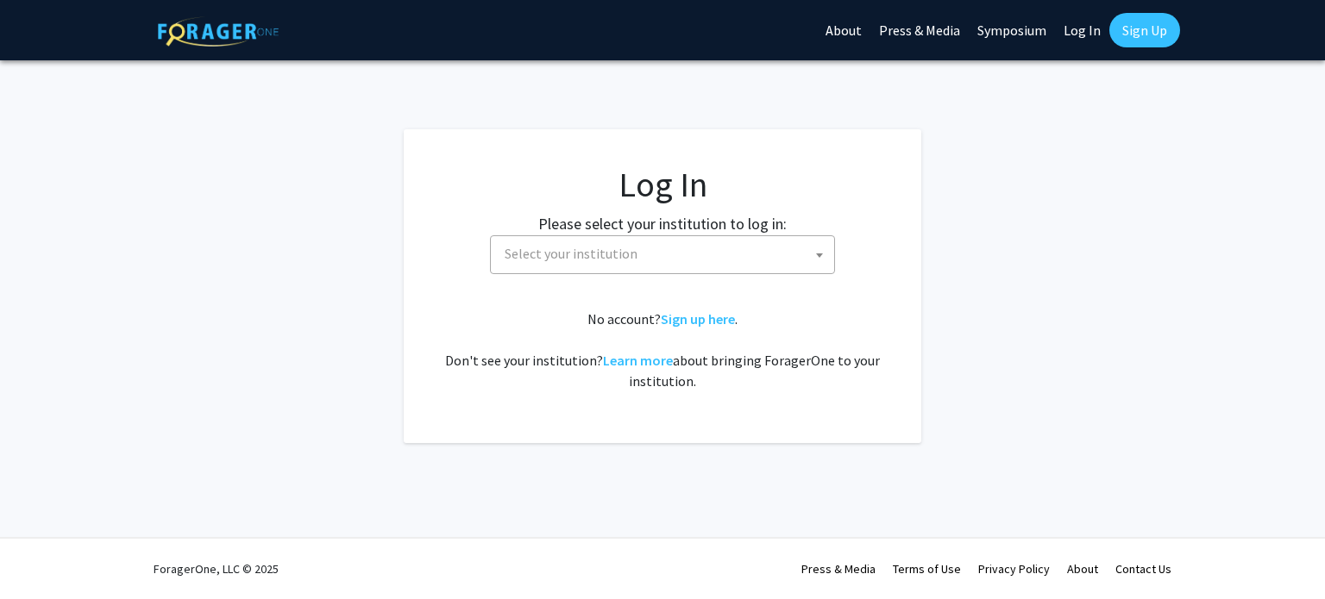 The width and height of the screenshot is (1325, 599). Describe the element at coordinates (1082, 569) in the screenshot. I see `a: About` at that location.